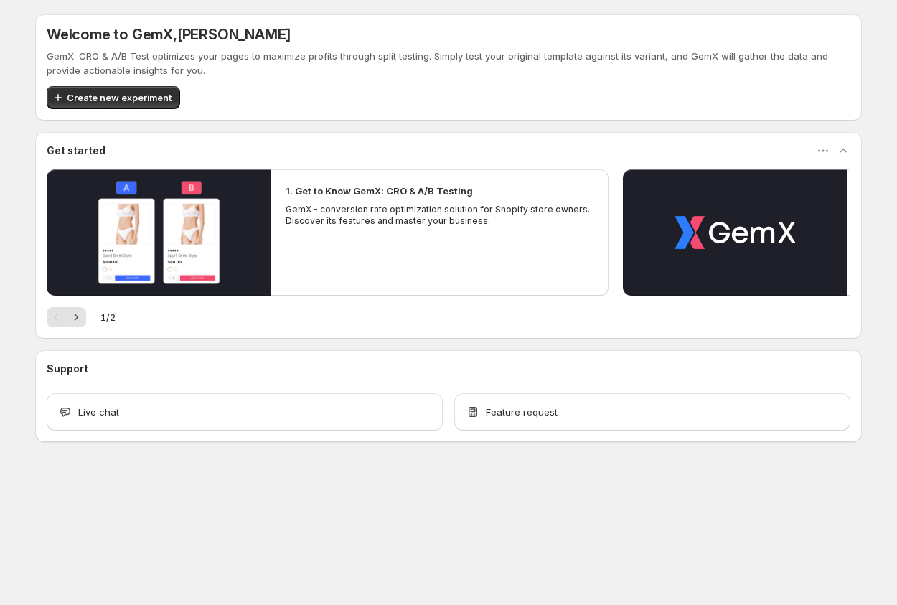 The image size is (897, 605). I want to click on h3: Get started, so click(76, 151).